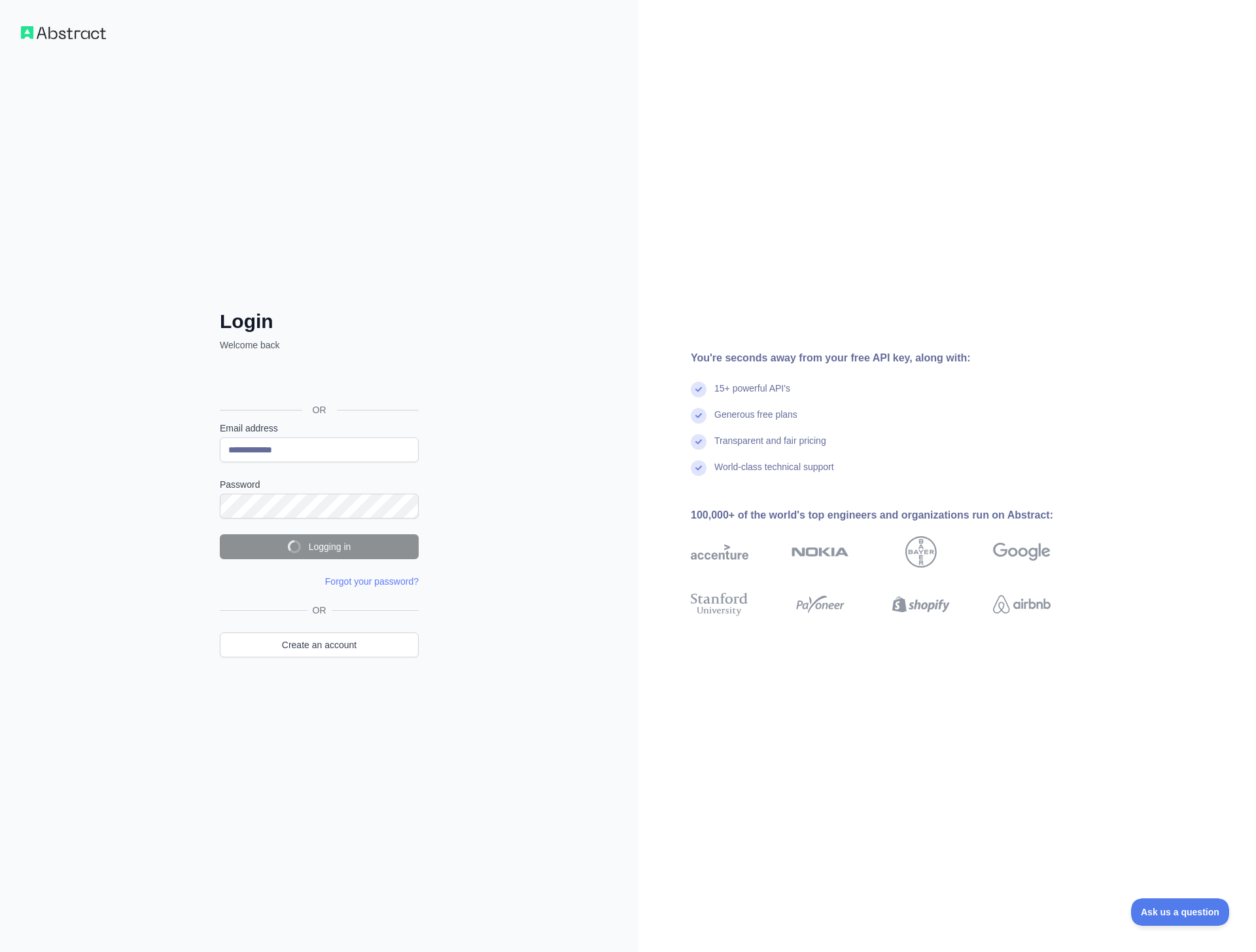  Describe the element at coordinates (921, 604) in the screenshot. I see `img: shopify` at that location.